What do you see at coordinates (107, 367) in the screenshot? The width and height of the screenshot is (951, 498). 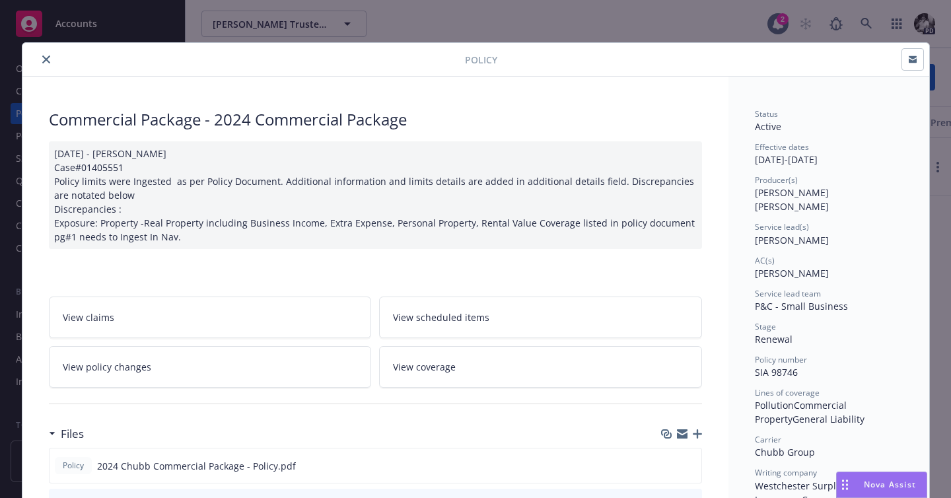 I see `span: View policy changes` at bounding box center [107, 367].